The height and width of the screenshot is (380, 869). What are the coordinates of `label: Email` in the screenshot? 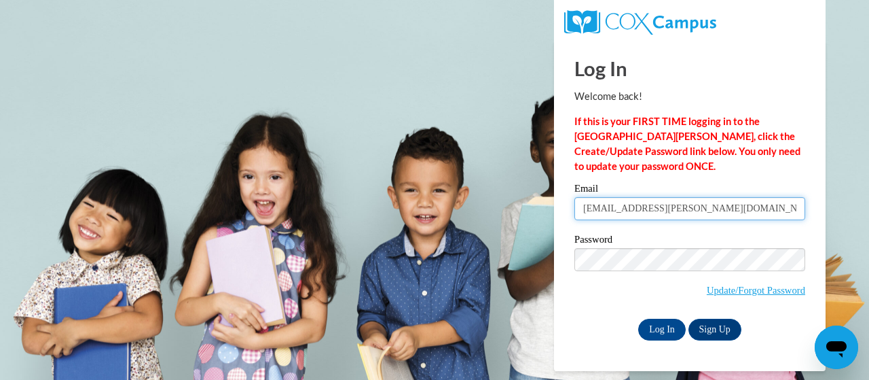 It's located at (690, 190).